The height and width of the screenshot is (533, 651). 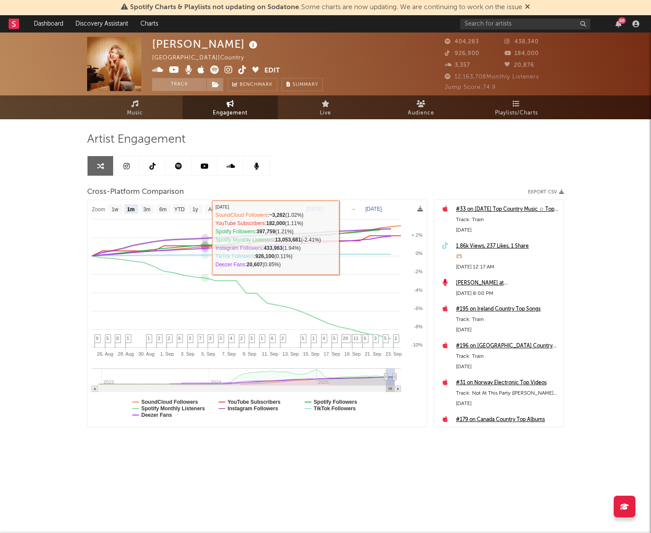 What do you see at coordinates (417, 345) in the screenshot?
I see `text: -10%` at bounding box center [417, 345].